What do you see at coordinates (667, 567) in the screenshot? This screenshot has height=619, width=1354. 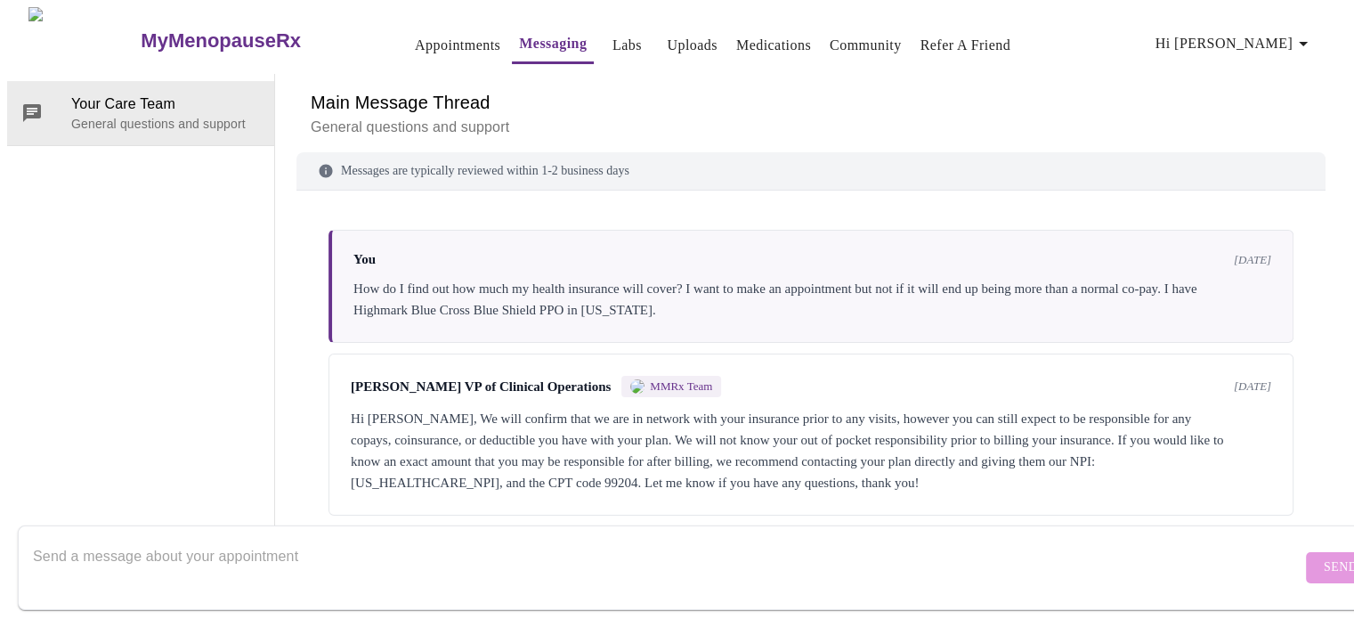 I see `textarea: Send a message about your appointment` at bounding box center [667, 567].